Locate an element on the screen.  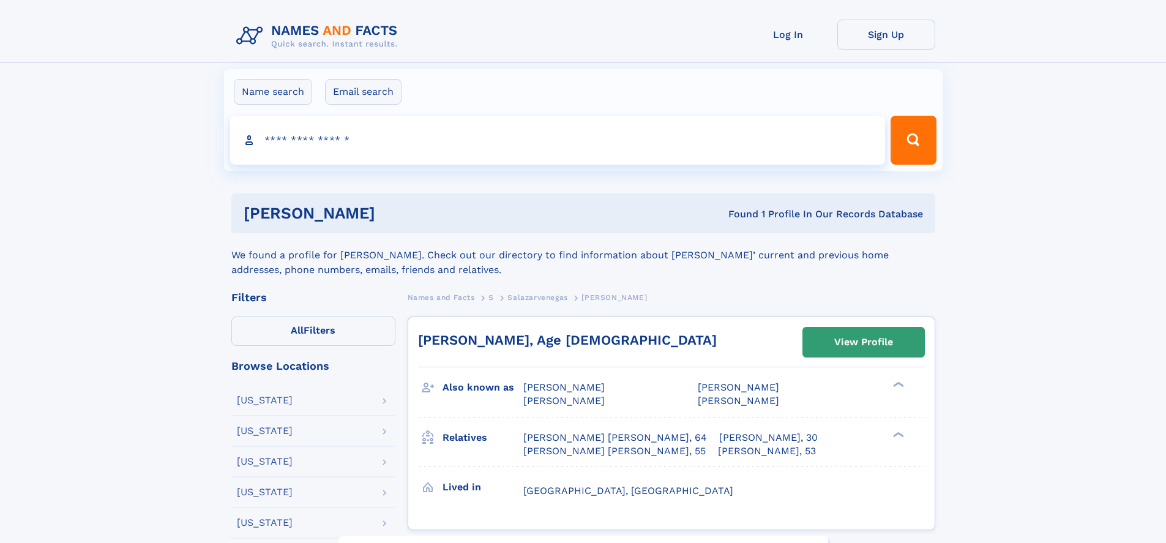
span: All is located at coordinates (297, 330).